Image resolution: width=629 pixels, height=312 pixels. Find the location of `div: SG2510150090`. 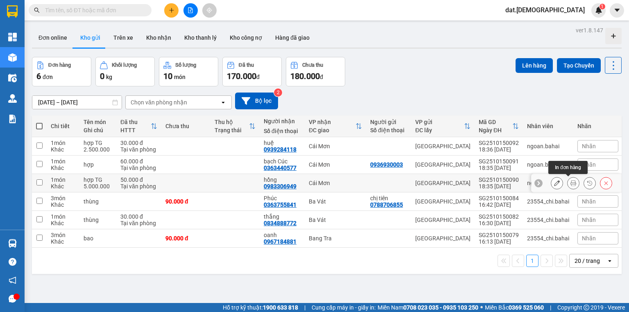

div: SG2510150090 is located at coordinates (498, 180).